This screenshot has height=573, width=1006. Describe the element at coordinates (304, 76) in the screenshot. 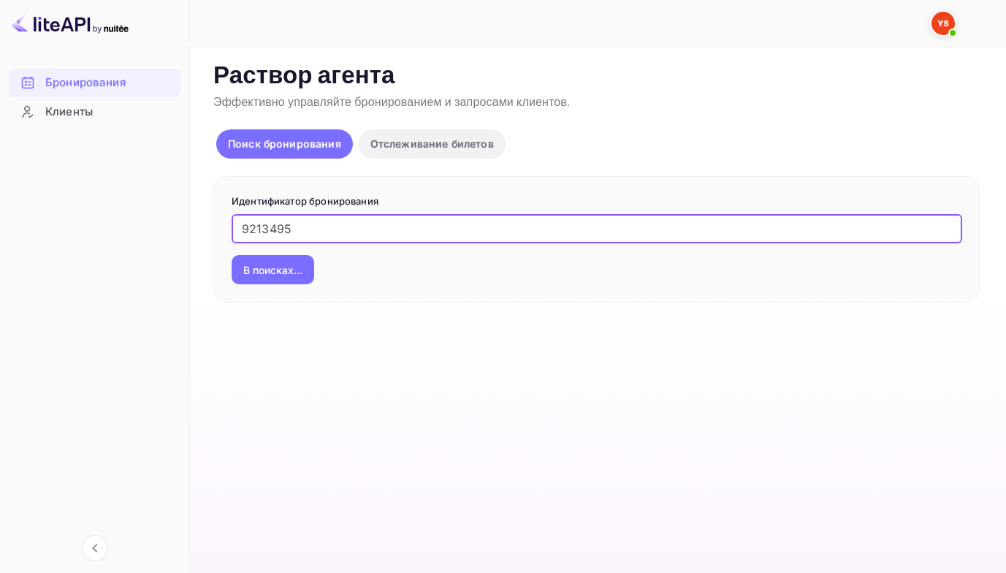

I see `ya-tr-span: Раствор агента` at that location.